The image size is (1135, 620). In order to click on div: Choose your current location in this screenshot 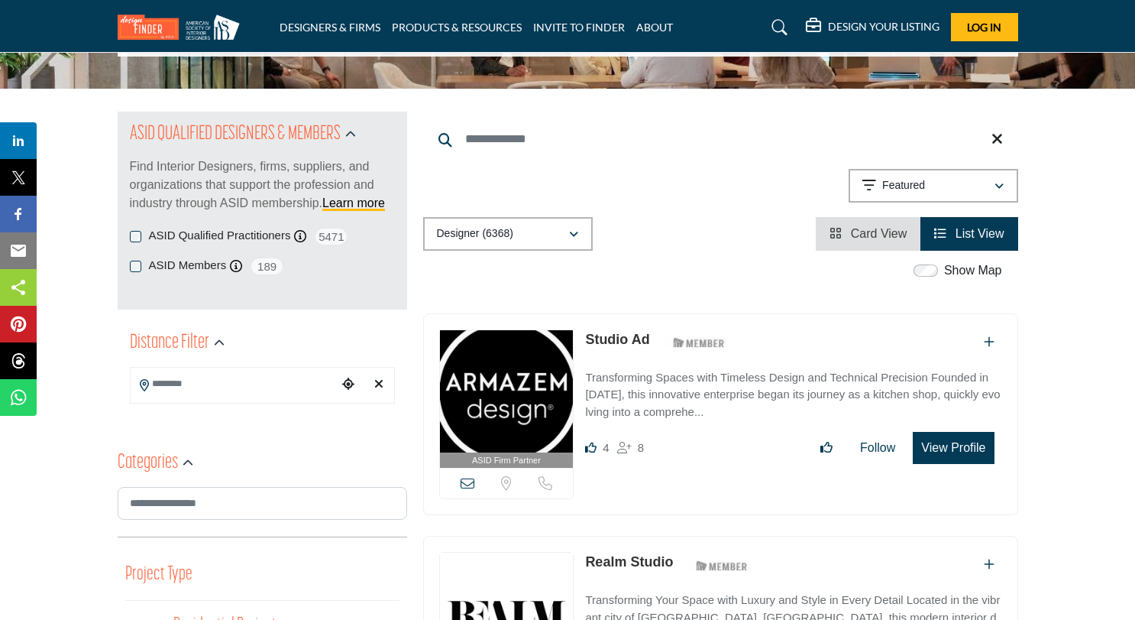, I will do `click(348, 384)`.